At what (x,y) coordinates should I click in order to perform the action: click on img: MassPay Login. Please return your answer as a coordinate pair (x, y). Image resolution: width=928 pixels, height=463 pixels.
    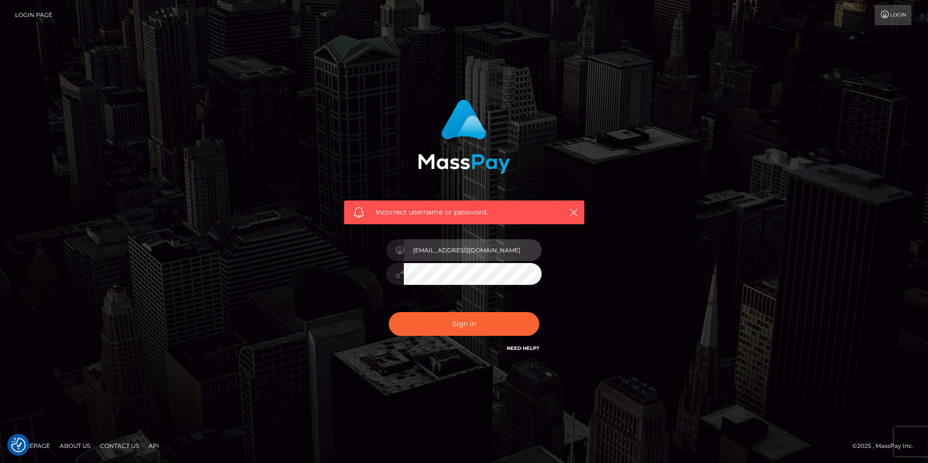
    Looking at the image, I should click on (464, 136).